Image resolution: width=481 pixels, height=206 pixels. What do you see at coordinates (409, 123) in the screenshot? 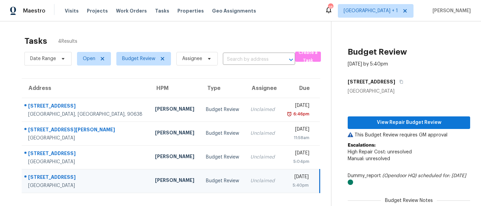
I see `button: View Repair Budget Review` at bounding box center [409, 123].